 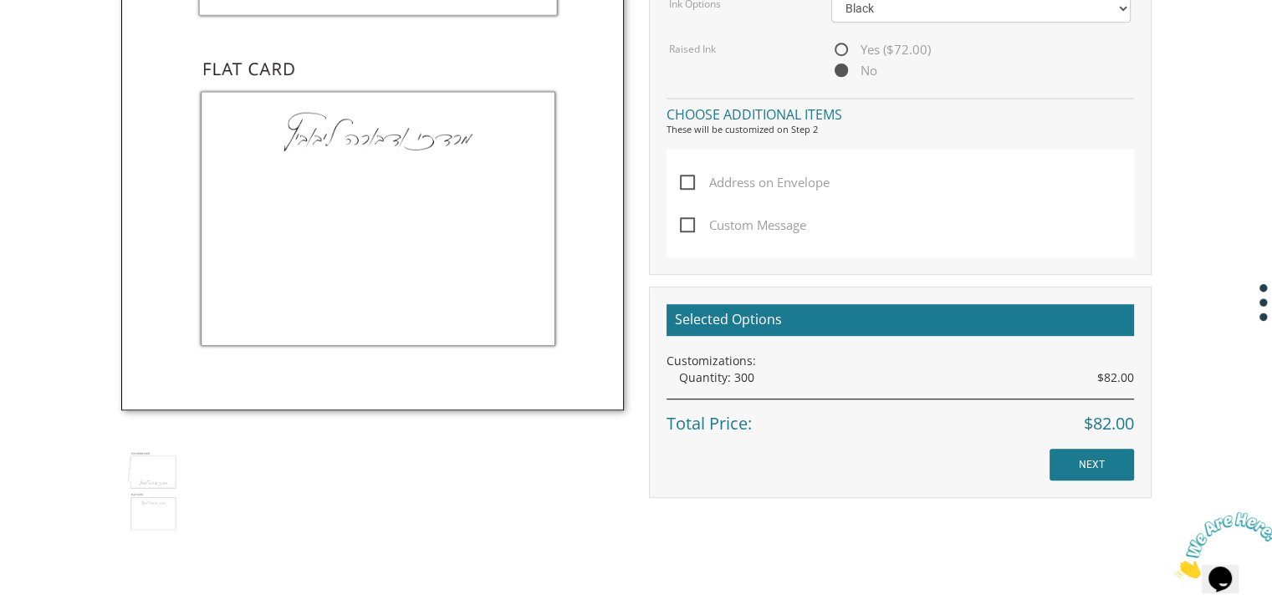 I want to click on input: NEXT, so click(x=1091, y=465).